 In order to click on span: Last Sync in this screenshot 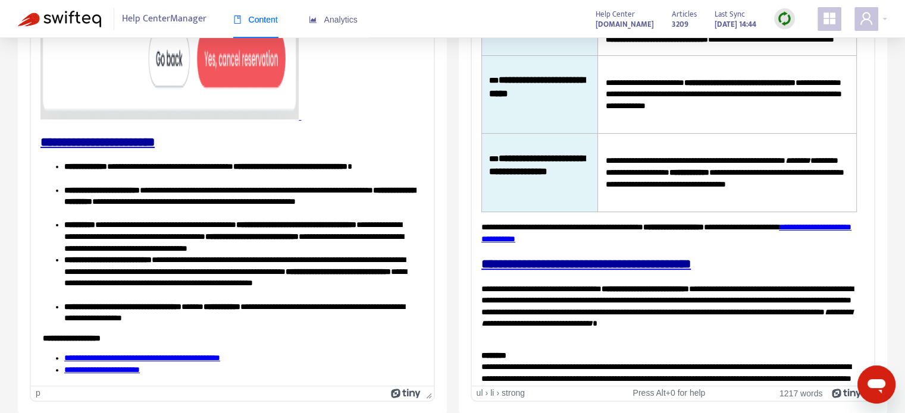, I will do `click(729, 14)`.